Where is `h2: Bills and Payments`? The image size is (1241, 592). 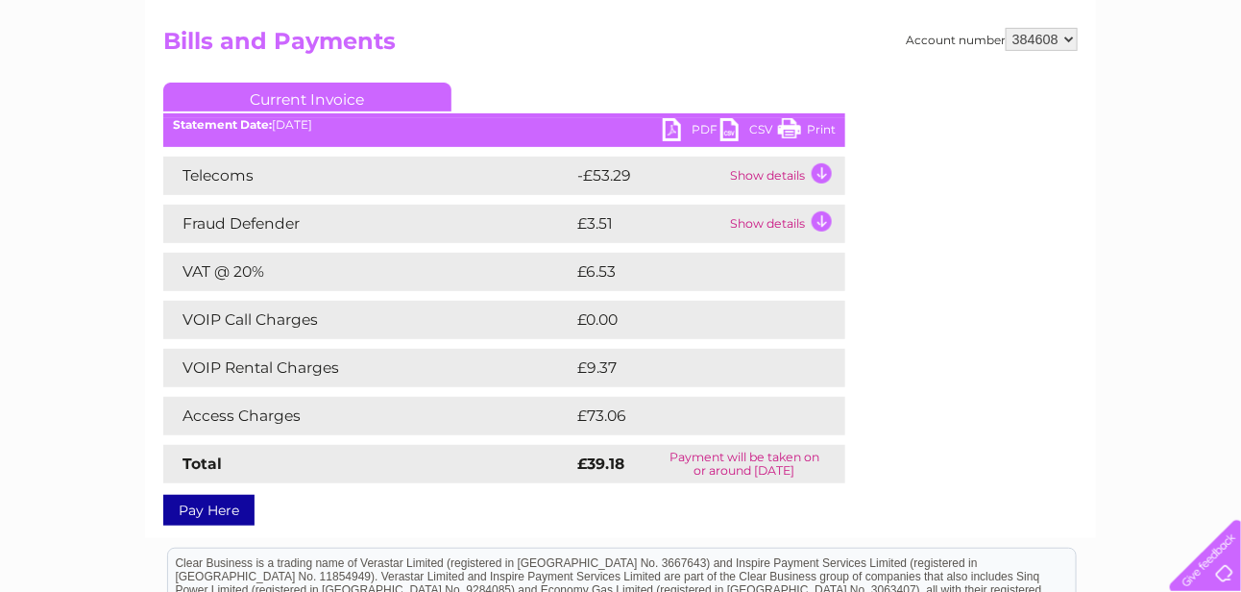 h2: Bills and Payments is located at coordinates (620, 46).